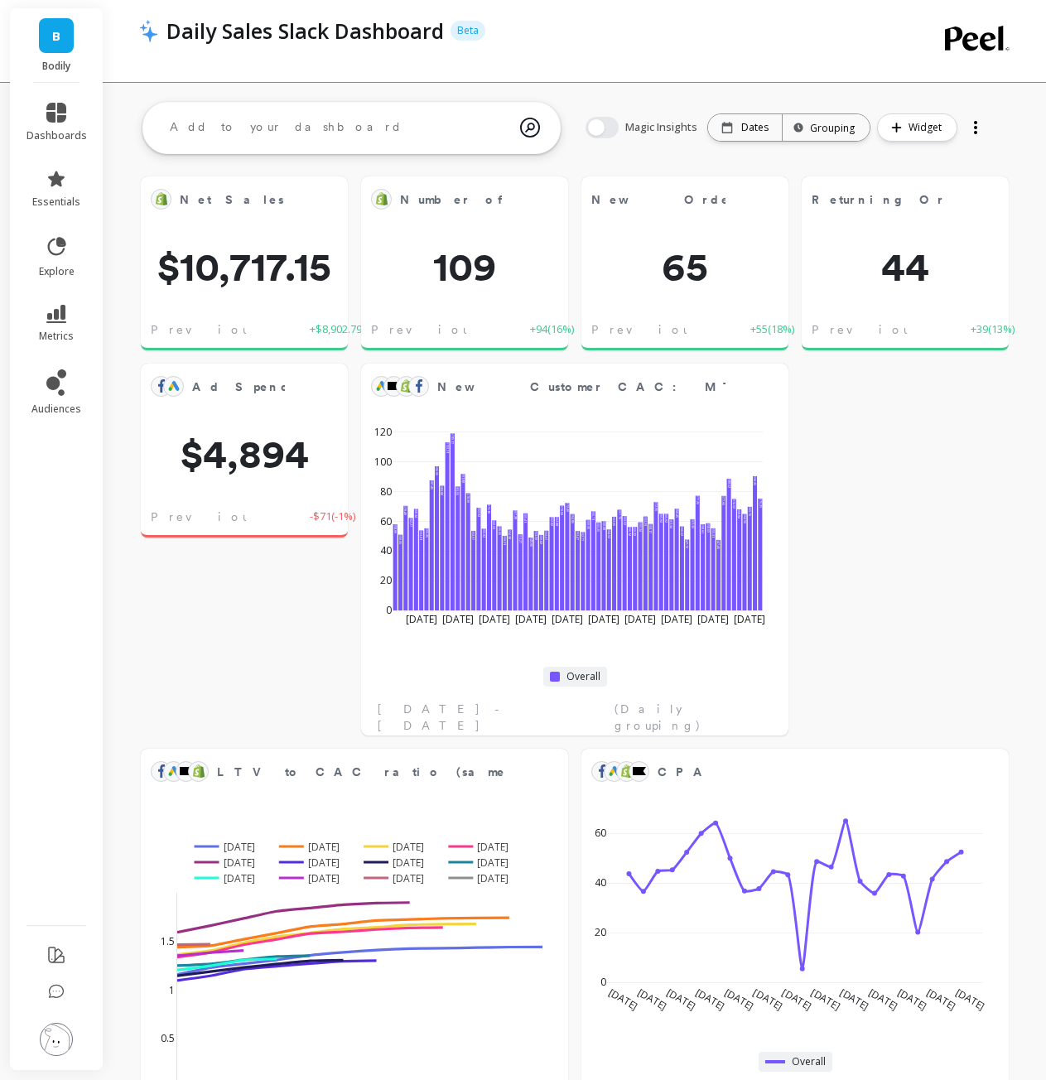  Describe the element at coordinates (56, 272) in the screenshot. I see `span: explore` at that location.